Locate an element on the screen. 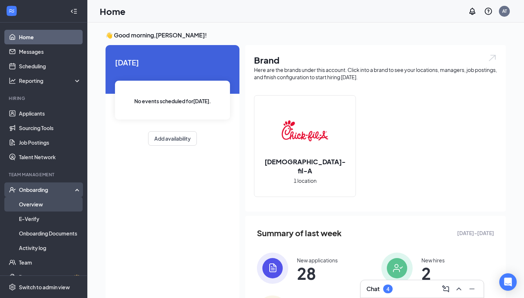  div: Reporting is located at coordinates (50, 81).